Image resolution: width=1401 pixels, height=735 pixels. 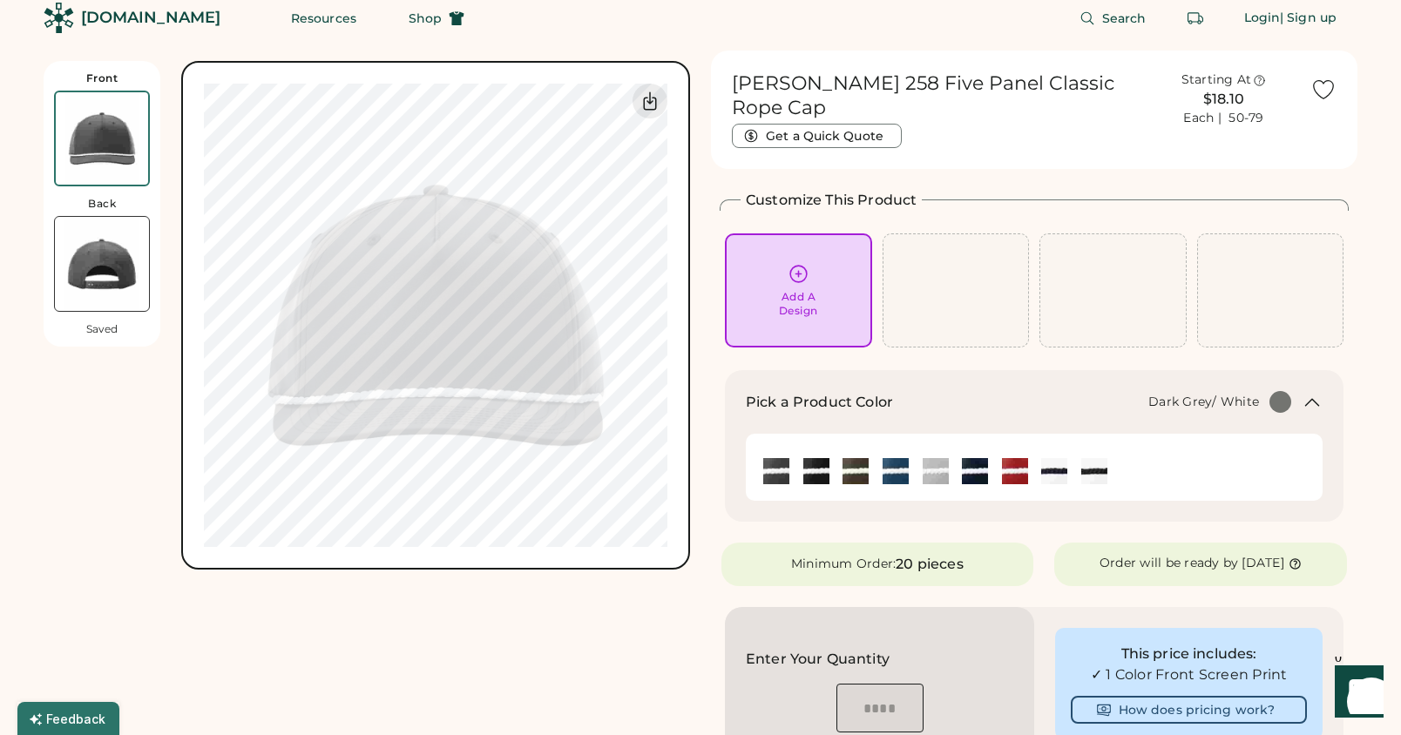 I want to click on div: $18.10, so click(x=1223, y=99).